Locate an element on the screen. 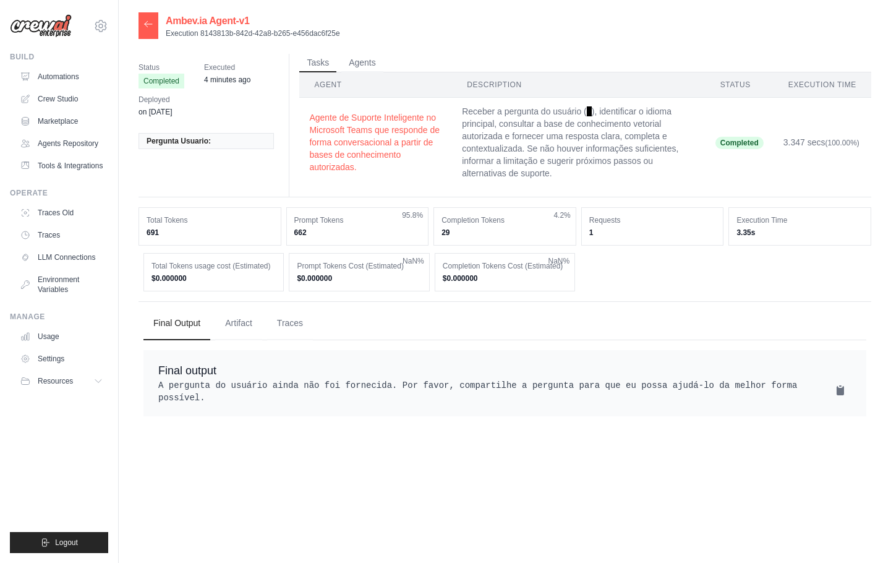 The height and width of the screenshot is (563, 891). a: Tools & Integrations is located at coordinates (61, 166).